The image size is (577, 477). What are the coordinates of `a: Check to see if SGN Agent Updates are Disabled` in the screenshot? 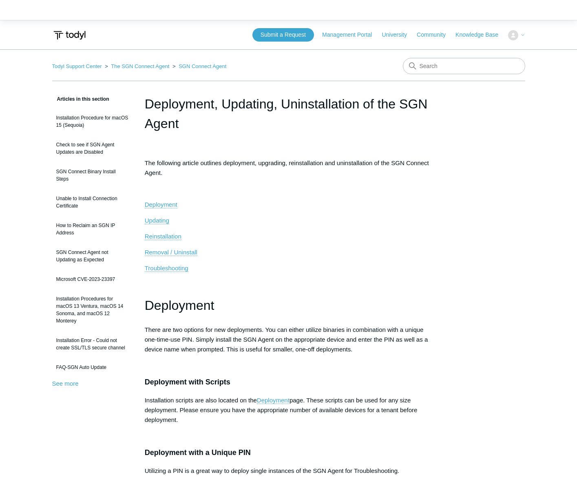 It's located at (92, 148).